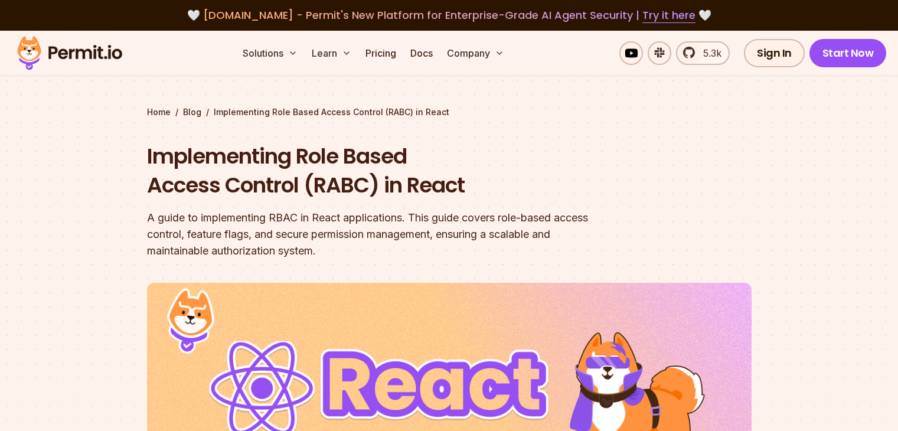  Describe the element at coordinates (159, 112) in the screenshot. I see `a: Home` at that location.